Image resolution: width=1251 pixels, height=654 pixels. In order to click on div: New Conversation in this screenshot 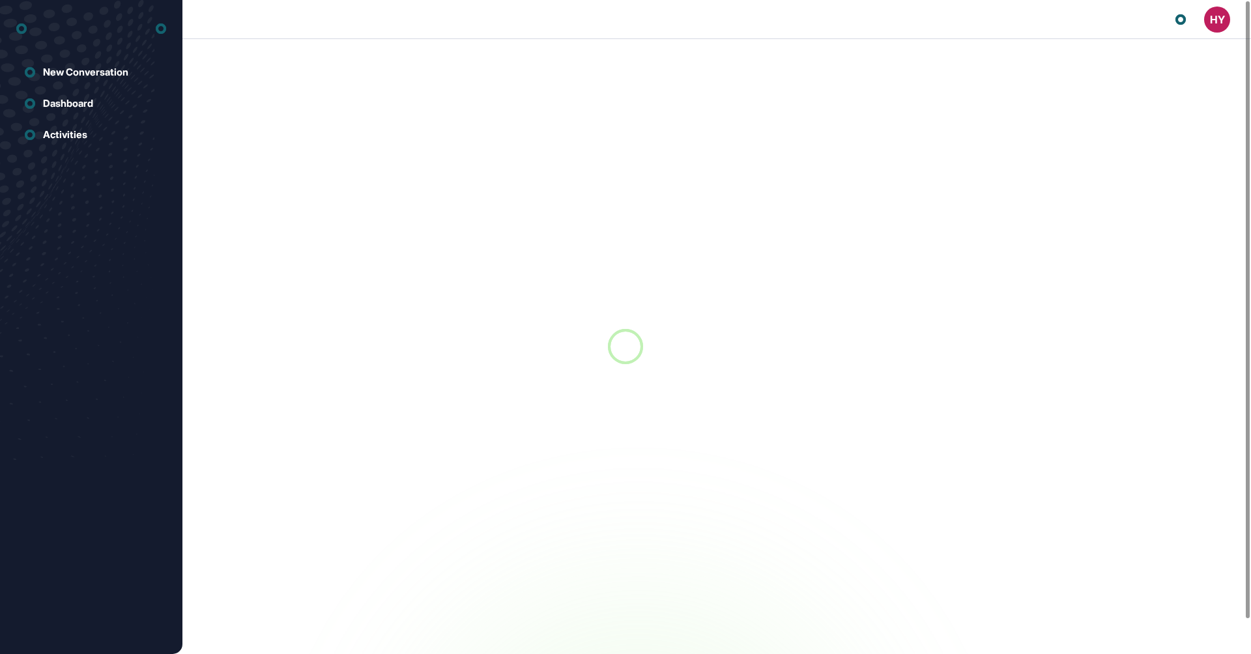, I will do `click(85, 72)`.